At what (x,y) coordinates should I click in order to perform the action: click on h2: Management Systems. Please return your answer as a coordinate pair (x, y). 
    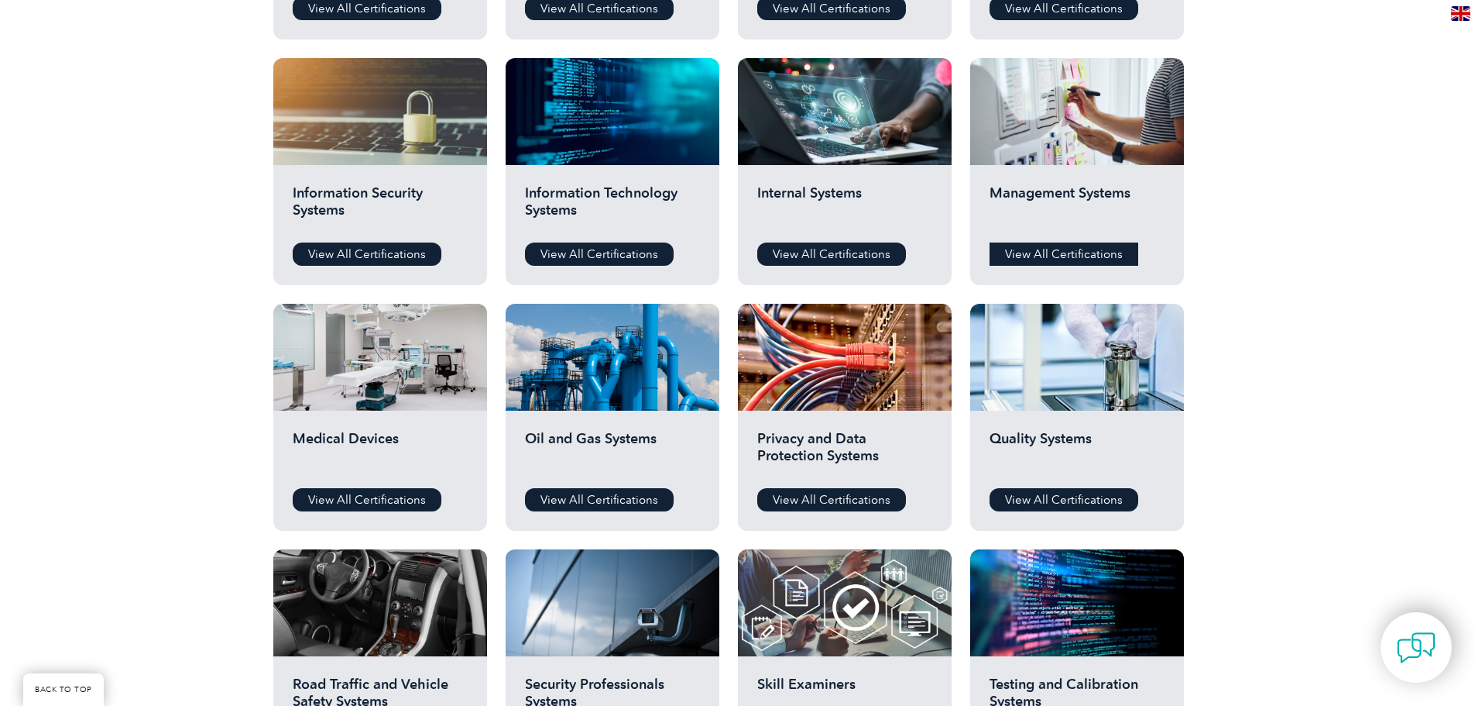
    Looking at the image, I should click on (1077, 208).